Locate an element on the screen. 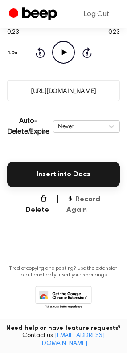  button: Delete is located at coordinates (33, 205).